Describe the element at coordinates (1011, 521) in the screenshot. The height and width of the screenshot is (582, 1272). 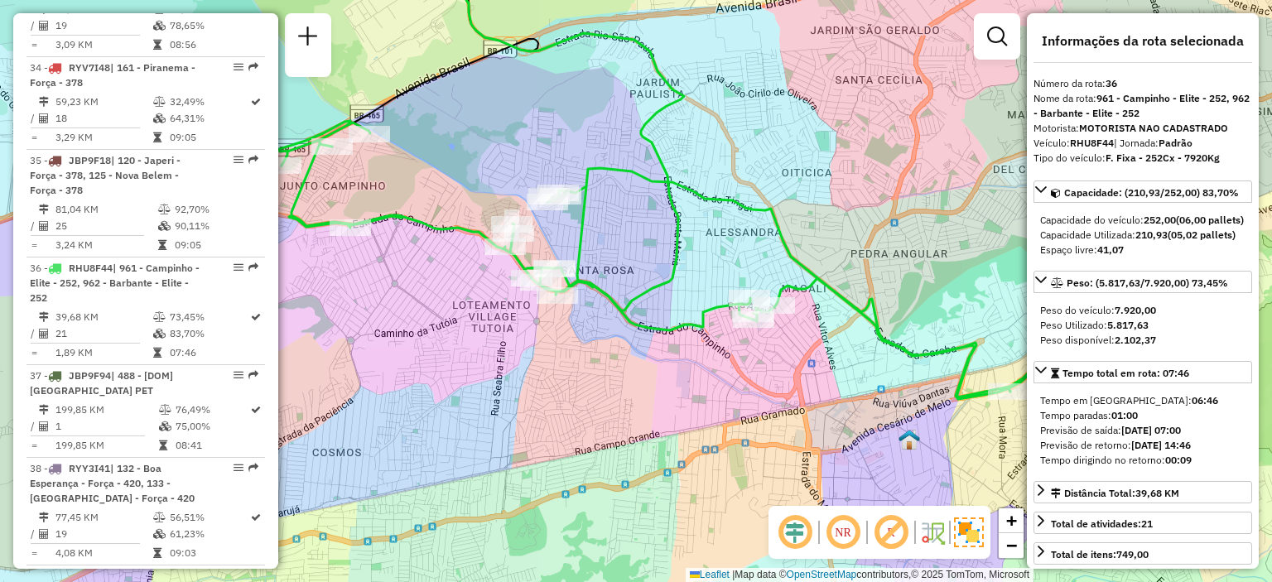
I see `a: Zoom in` at that location.